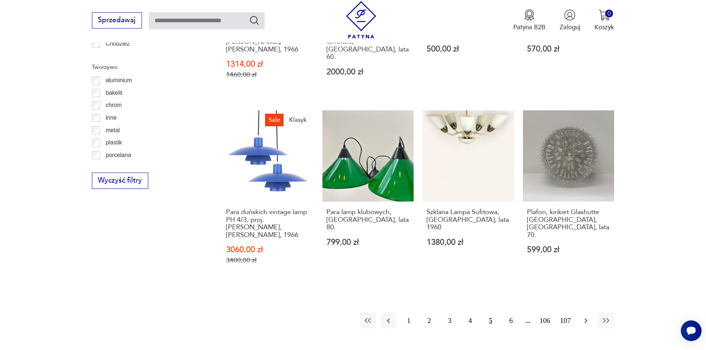 Image resolution: width=706 pixels, height=350 pixels. What do you see at coordinates (604, 15) in the screenshot?
I see `img: Ikona koszyka` at bounding box center [604, 15].